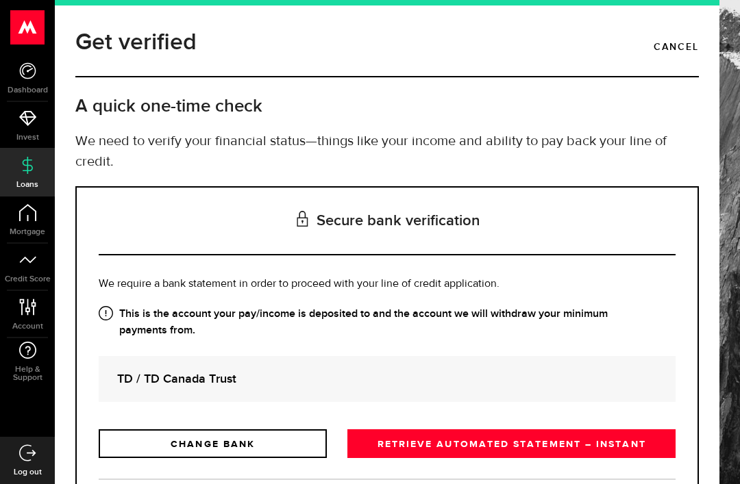 This screenshot has width=740, height=484. Describe the element at coordinates (136, 42) in the screenshot. I see `h1: Get verified` at that location.